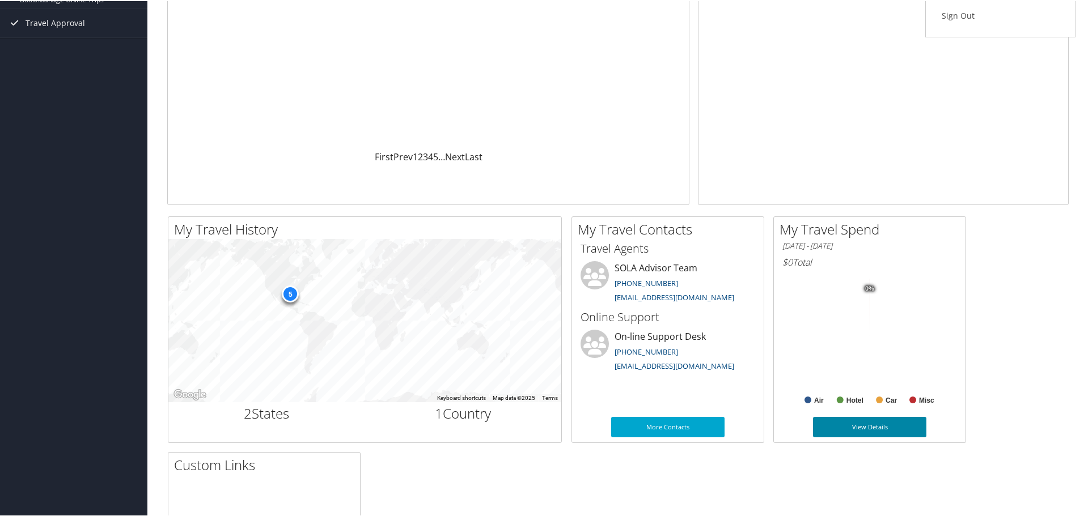 The height and width of the screenshot is (516, 1084). I want to click on span: Map data ©2025, so click(514, 397).